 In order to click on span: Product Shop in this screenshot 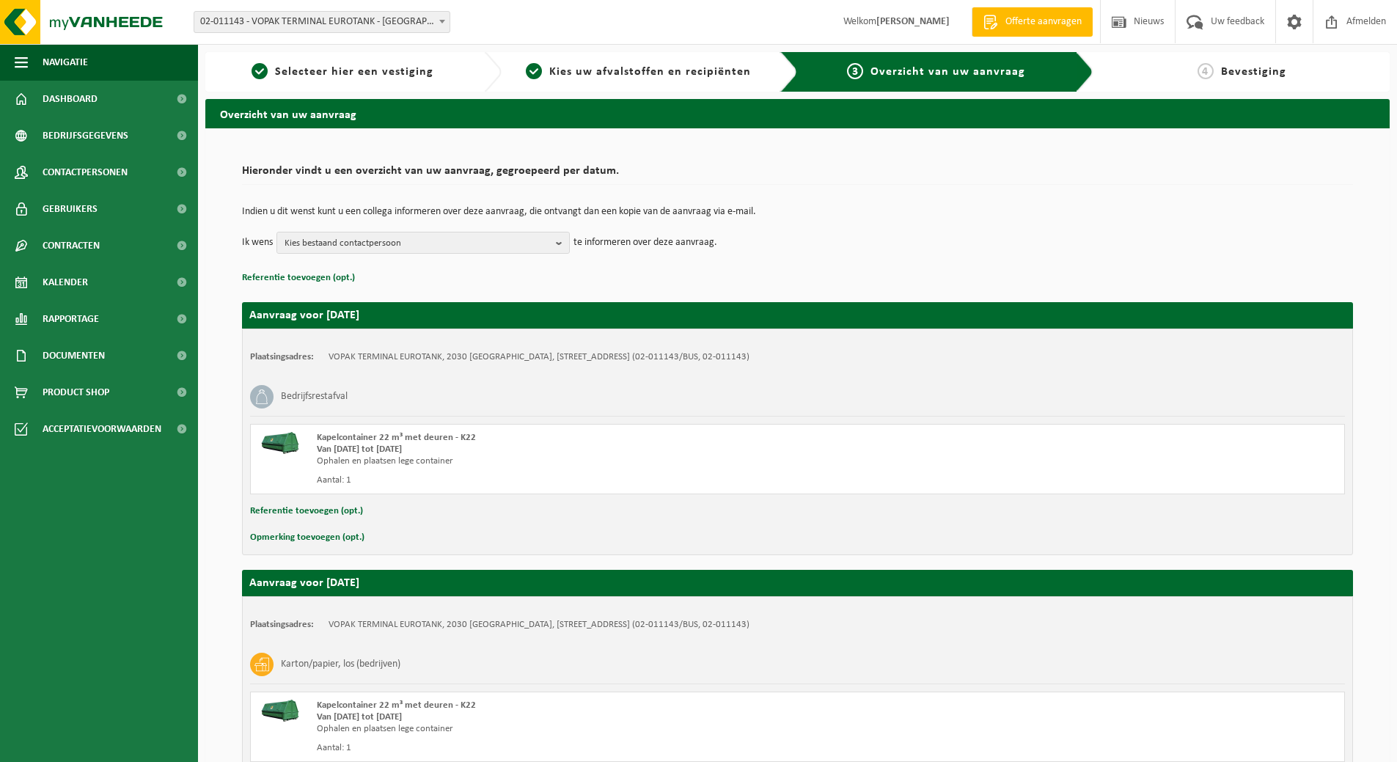, I will do `click(76, 392)`.